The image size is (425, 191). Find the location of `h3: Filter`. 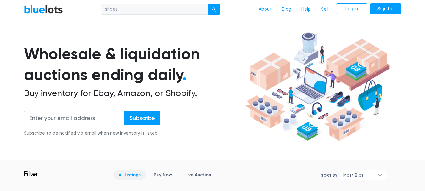

h3: Filter is located at coordinates (31, 174).